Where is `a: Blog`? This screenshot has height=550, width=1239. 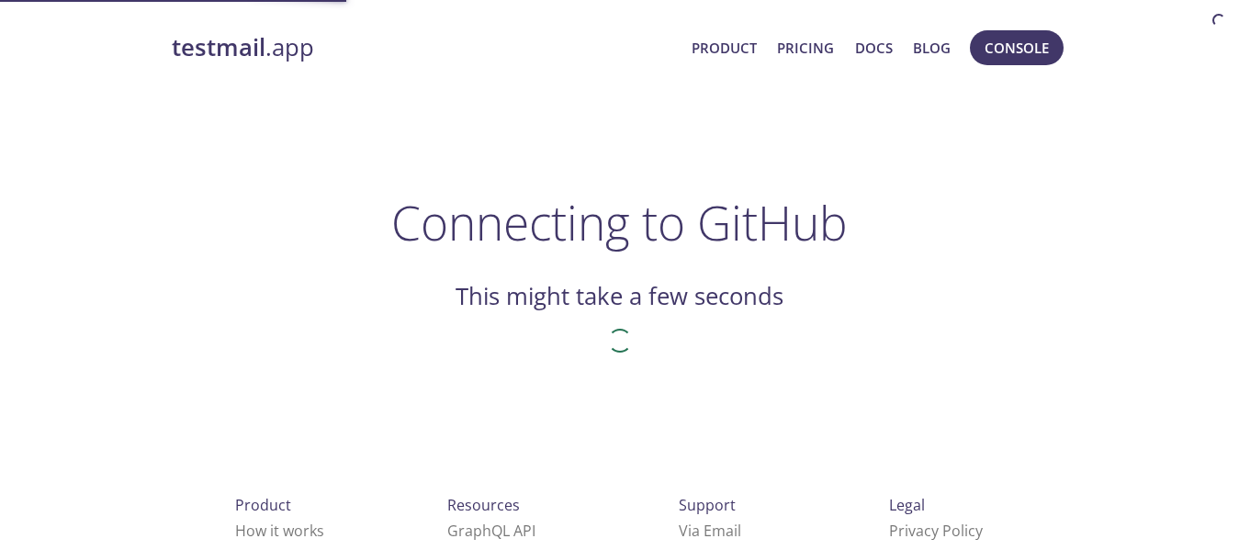 a: Blog is located at coordinates (931, 48).